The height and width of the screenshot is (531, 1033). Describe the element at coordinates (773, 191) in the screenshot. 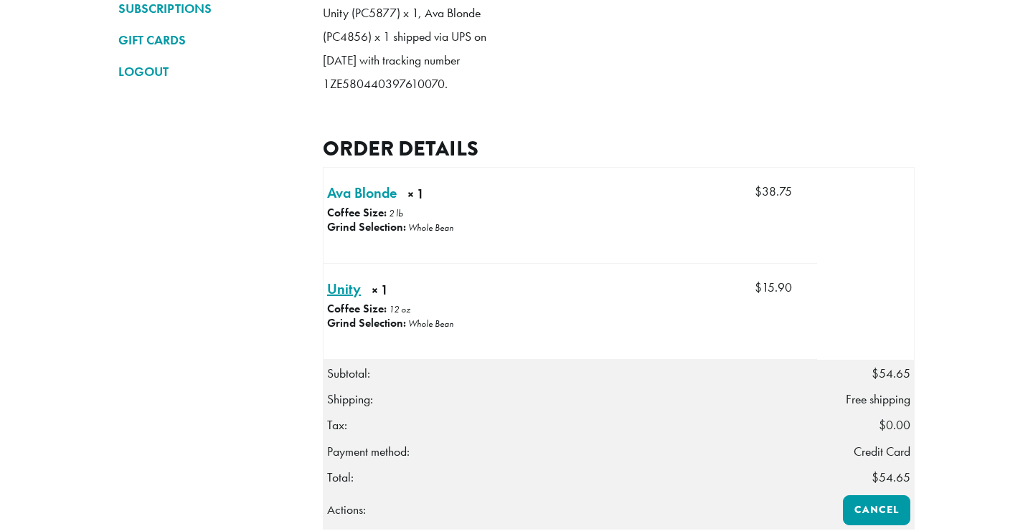

I see `bdi: 38.75` at that location.